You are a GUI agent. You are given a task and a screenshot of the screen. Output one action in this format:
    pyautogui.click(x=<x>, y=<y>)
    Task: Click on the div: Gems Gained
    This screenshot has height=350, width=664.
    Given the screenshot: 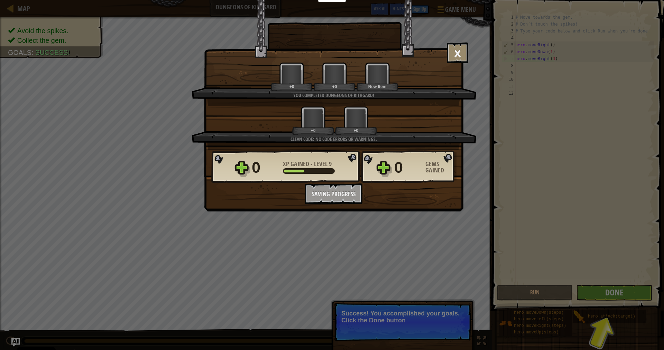 What is the action you would take?
    pyautogui.click(x=441, y=167)
    